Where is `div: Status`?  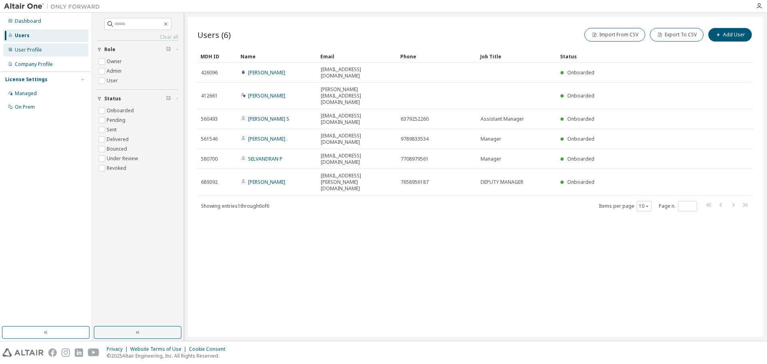
div: Status is located at coordinates (636, 56).